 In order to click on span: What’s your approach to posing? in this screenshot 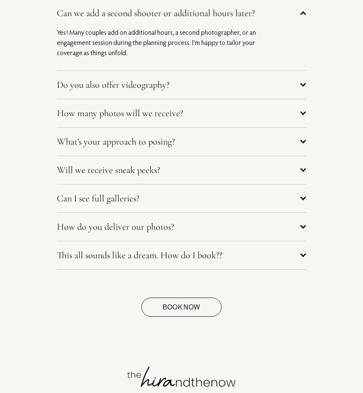, I will do `click(178, 142)`.